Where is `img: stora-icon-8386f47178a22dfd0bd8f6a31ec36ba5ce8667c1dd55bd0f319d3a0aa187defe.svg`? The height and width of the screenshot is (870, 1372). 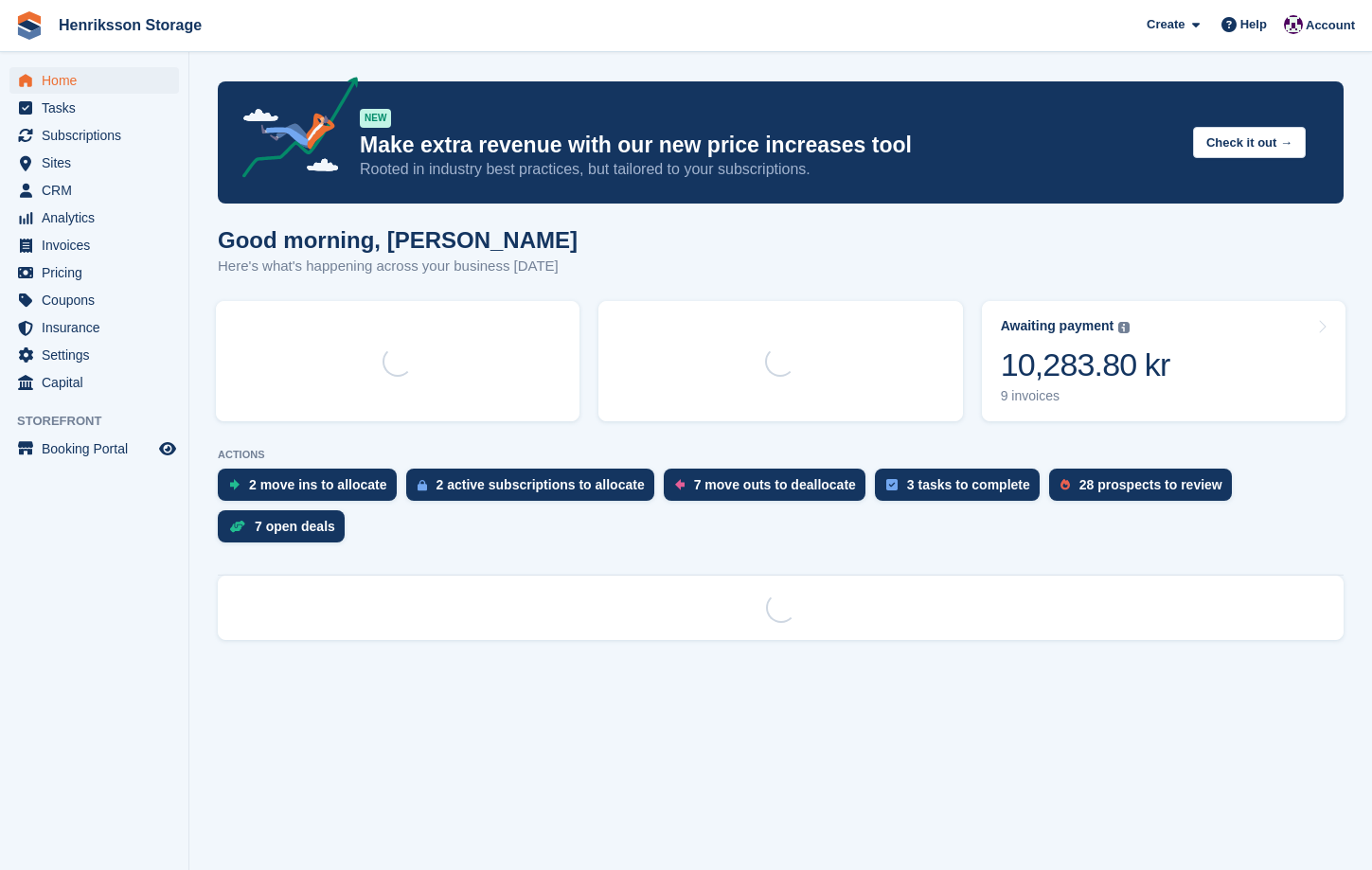 img: stora-icon-8386f47178a22dfd0bd8f6a31ec36ba5ce8667c1dd55bd0f319d3a0aa187defe.svg is located at coordinates (30, 26).